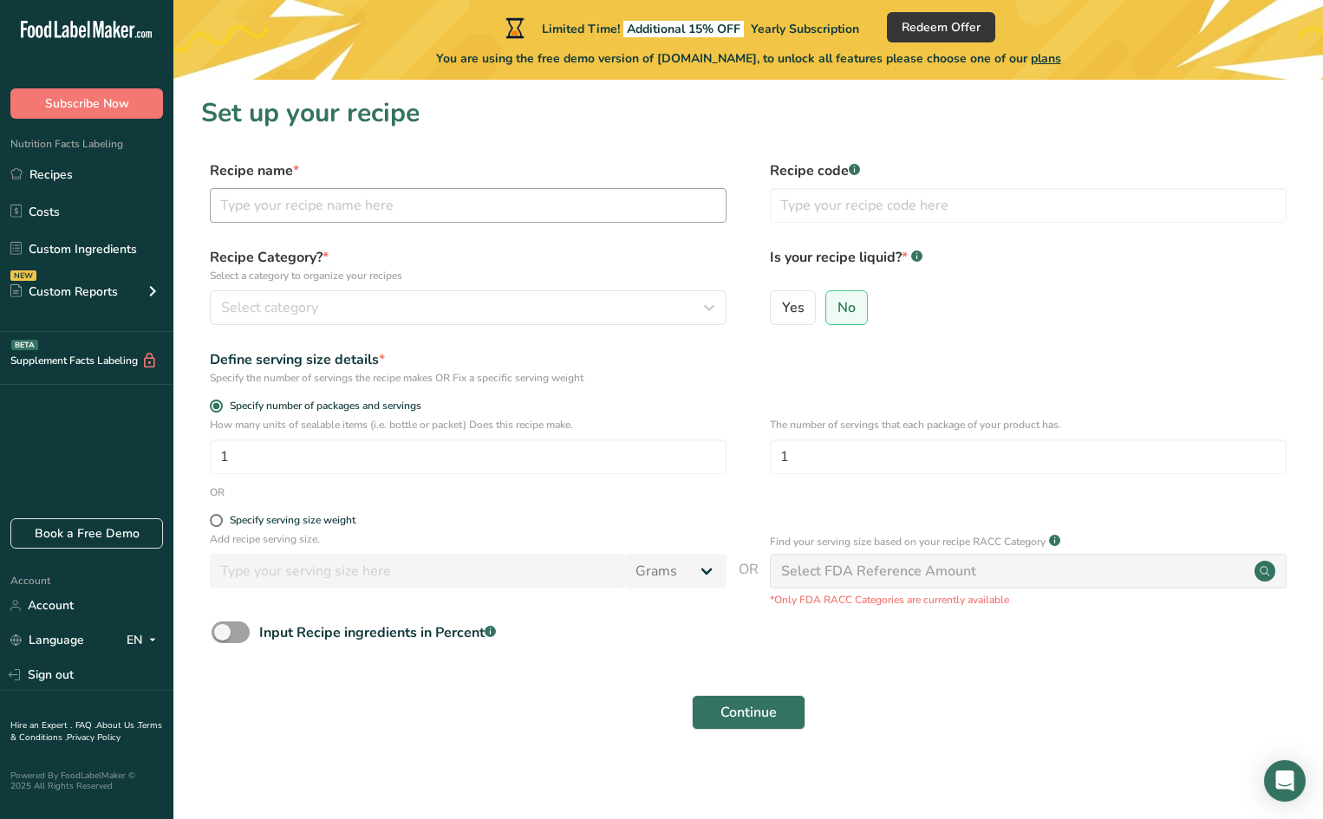  Describe the element at coordinates (468, 276) in the screenshot. I see `p: Select a category to organize your recipes` at that location.